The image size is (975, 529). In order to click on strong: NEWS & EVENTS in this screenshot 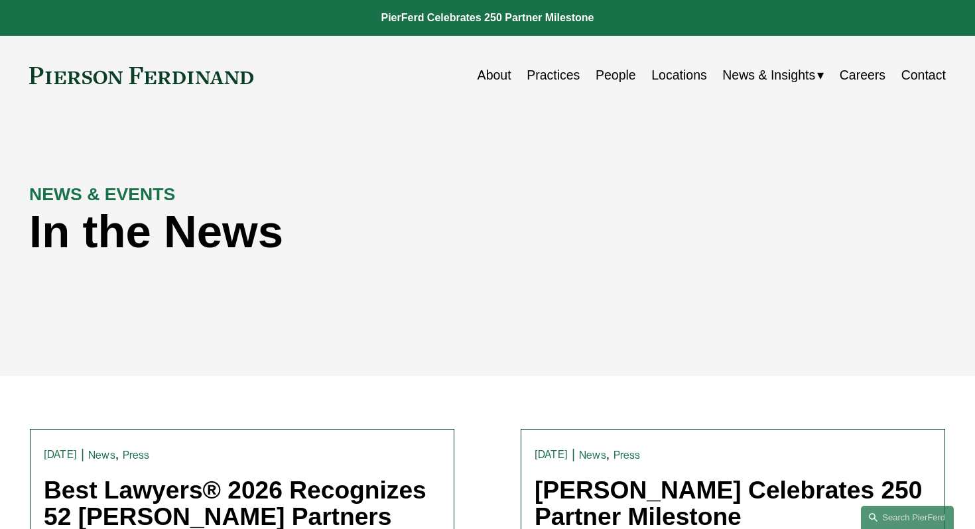, I will do `click(102, 194)`.